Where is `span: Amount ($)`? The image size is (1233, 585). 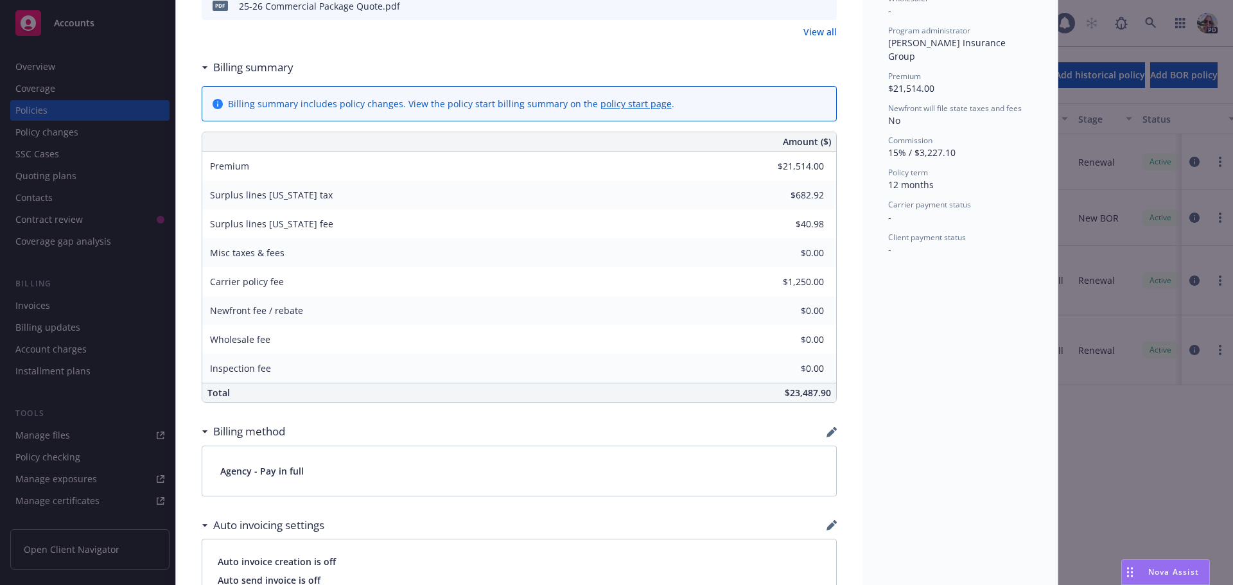 span: Amount ($) is located at coordinates (807, 141).